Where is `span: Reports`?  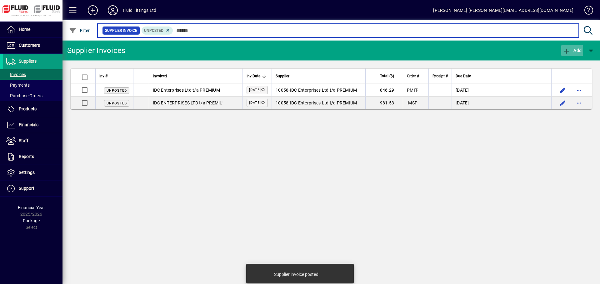 span: Reports is located at coordinates (26, 157).